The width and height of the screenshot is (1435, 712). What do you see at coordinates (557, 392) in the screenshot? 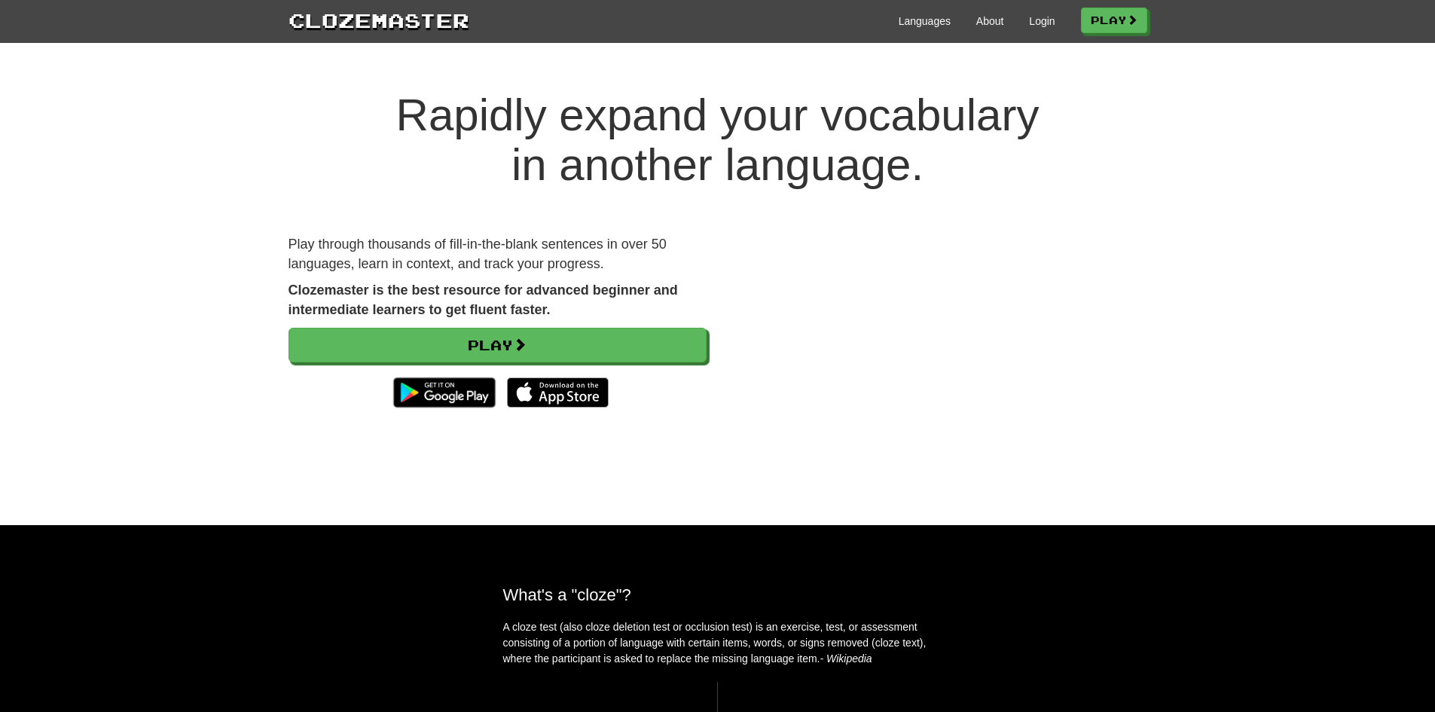
I see `img: Download_on_the_App_Store_Badge_US-UK_135x40-25178aeef6eb6b83b96f5f2d004eda3bffbb37122de64afbaef7...` at bounding box center [557, 392].